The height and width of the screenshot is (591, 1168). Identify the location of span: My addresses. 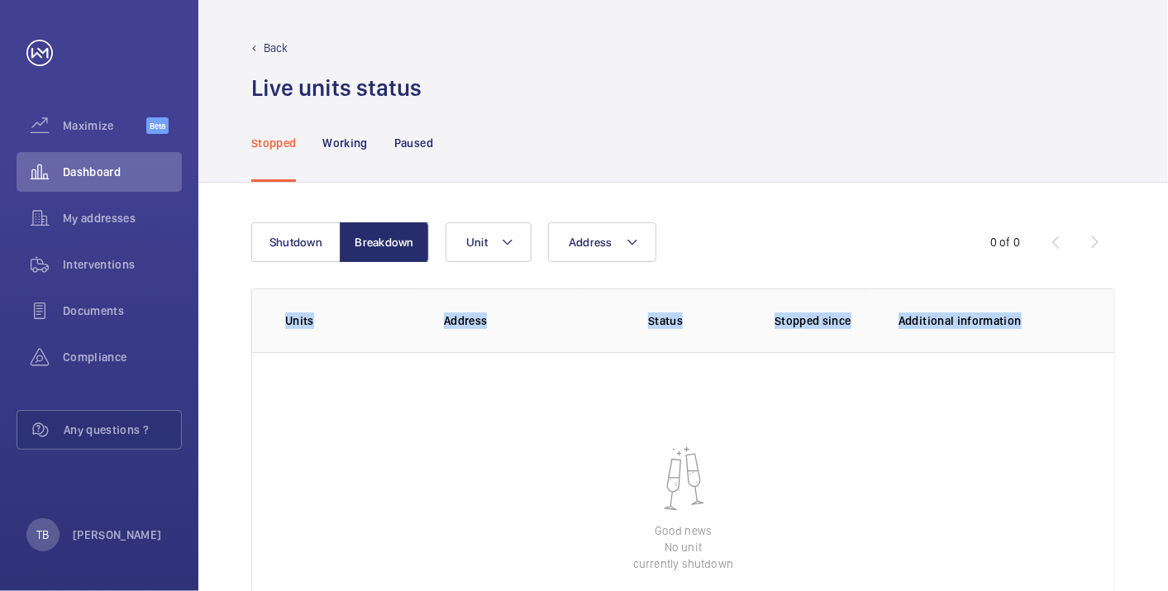
(122, 218).